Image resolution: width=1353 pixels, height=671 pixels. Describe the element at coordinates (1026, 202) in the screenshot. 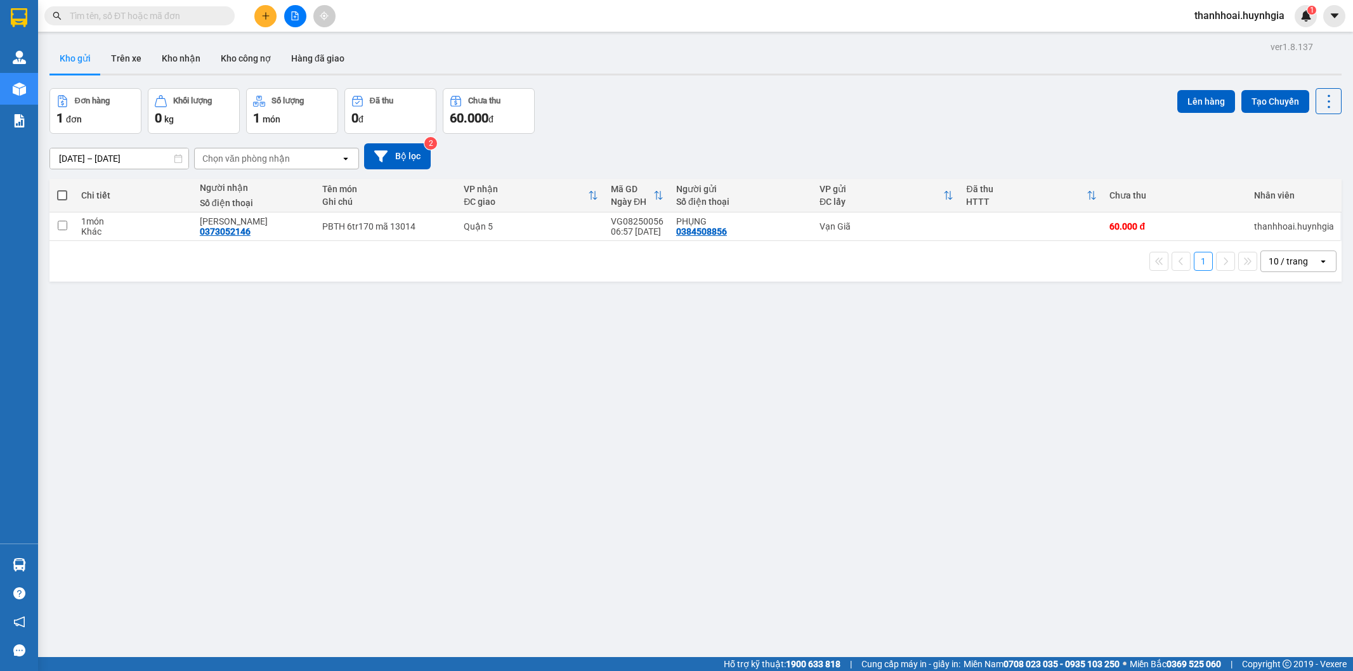

I see `div: HTTT` at that location.